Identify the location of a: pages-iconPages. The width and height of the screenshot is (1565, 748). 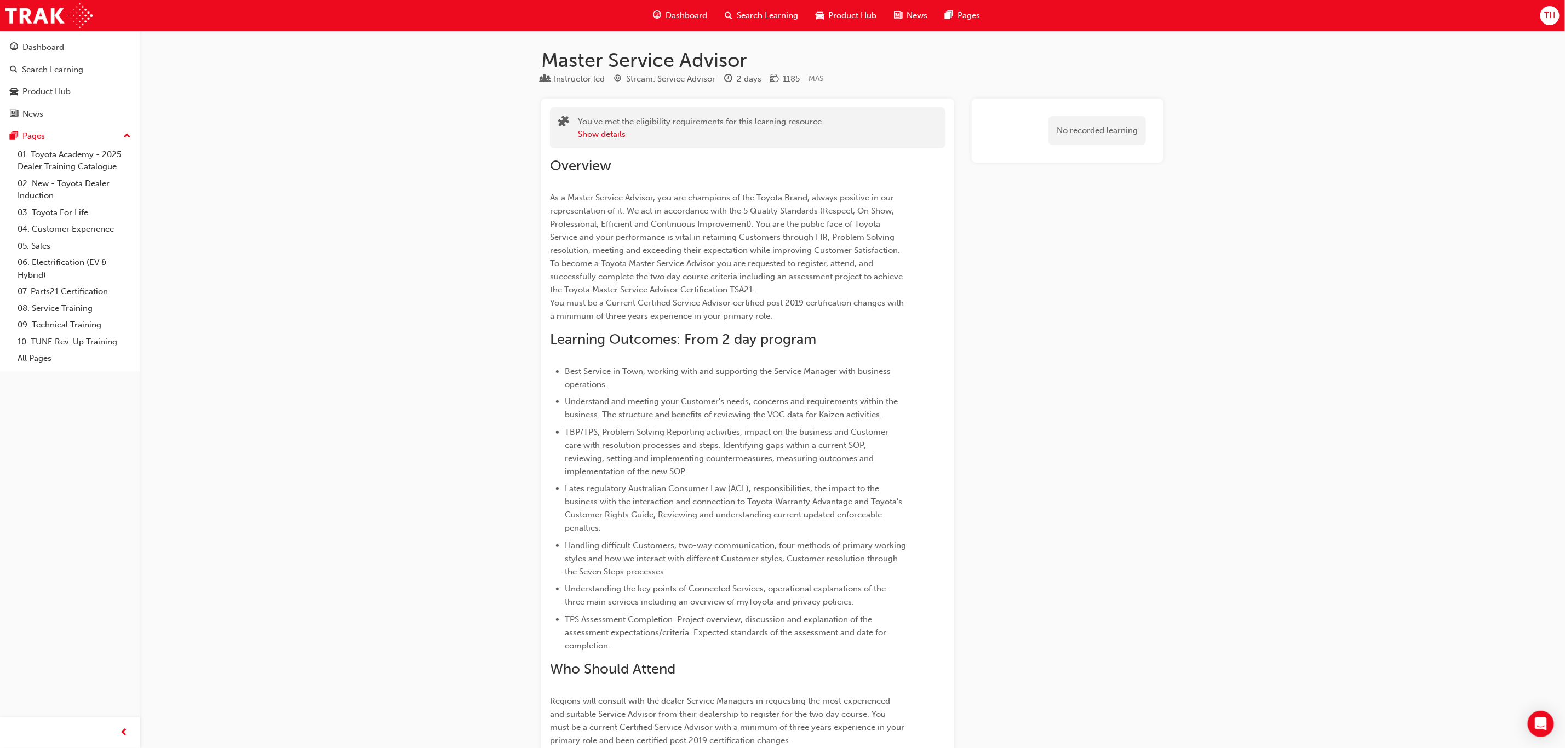
(962, 15).